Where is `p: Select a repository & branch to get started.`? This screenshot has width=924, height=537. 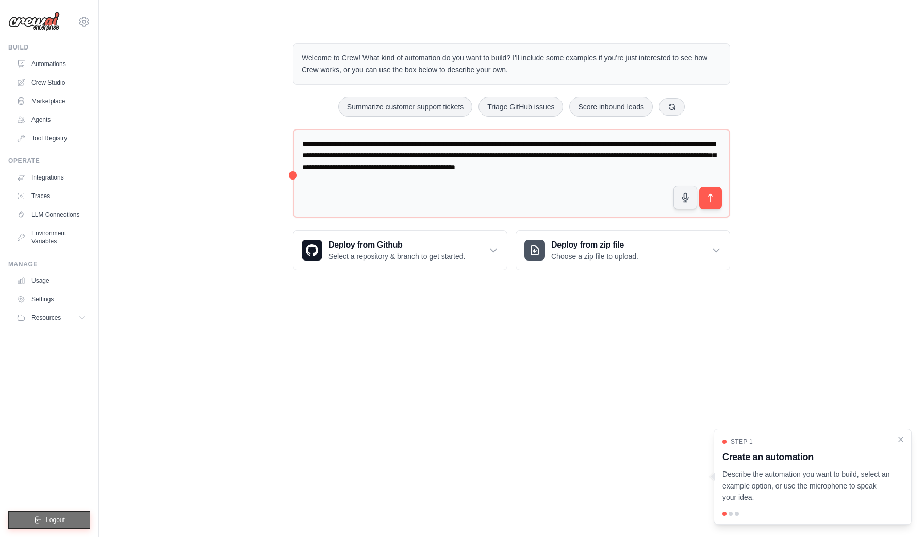
p: Select a repository & branch to get started. is located at coordinates (397, 256).